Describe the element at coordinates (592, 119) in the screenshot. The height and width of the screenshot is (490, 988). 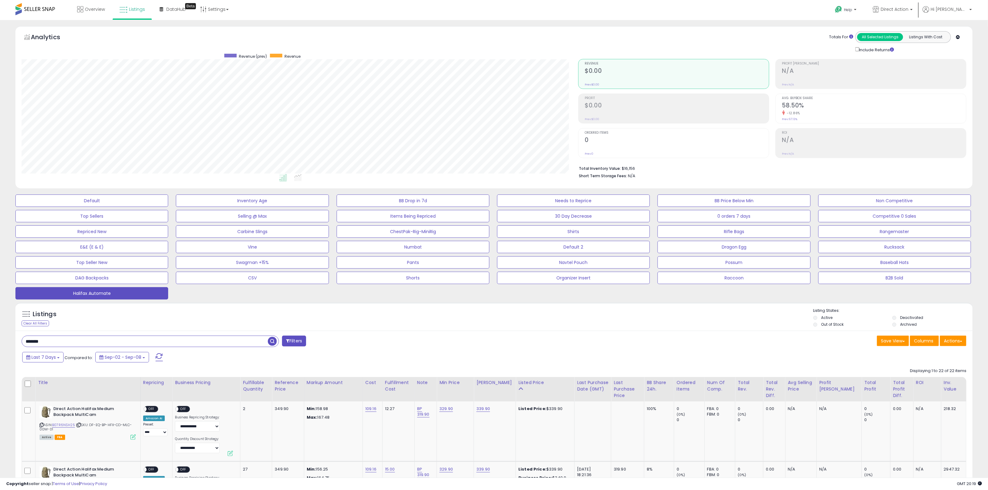
I see `small: Prev: $0.00` at that location.